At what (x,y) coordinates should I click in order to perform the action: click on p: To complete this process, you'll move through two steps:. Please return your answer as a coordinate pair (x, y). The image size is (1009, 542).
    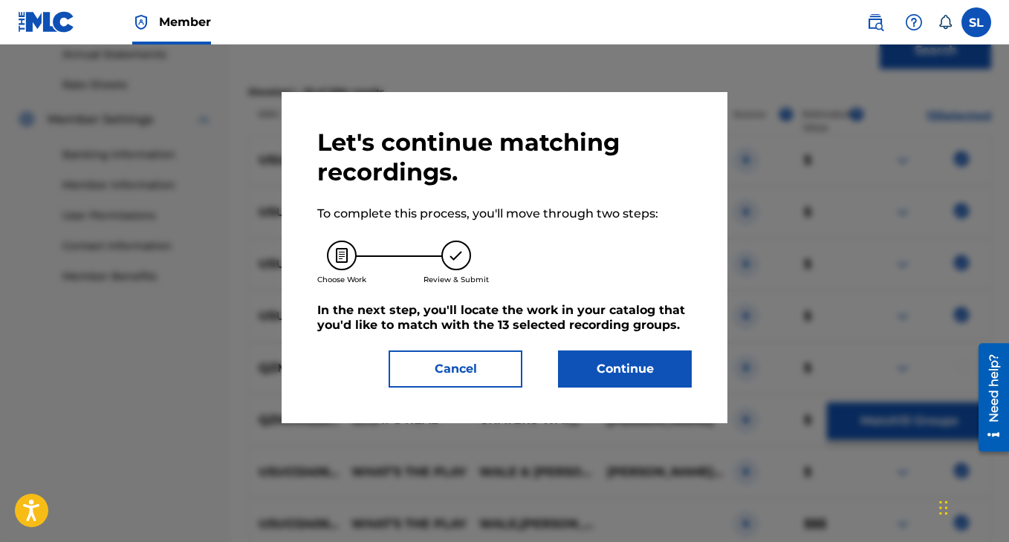
    Looking at the image, I should click on (504, 214).